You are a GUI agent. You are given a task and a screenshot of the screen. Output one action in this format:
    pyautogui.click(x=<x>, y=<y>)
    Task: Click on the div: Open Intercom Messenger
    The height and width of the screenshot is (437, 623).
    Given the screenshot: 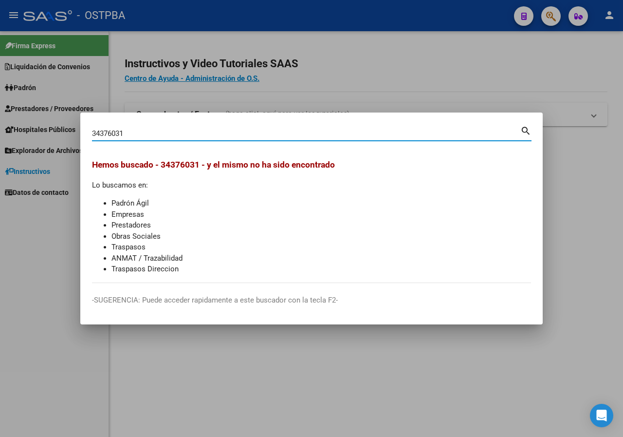 What is the action you would take?
    pyautogui.click(x=602, y=415)
    